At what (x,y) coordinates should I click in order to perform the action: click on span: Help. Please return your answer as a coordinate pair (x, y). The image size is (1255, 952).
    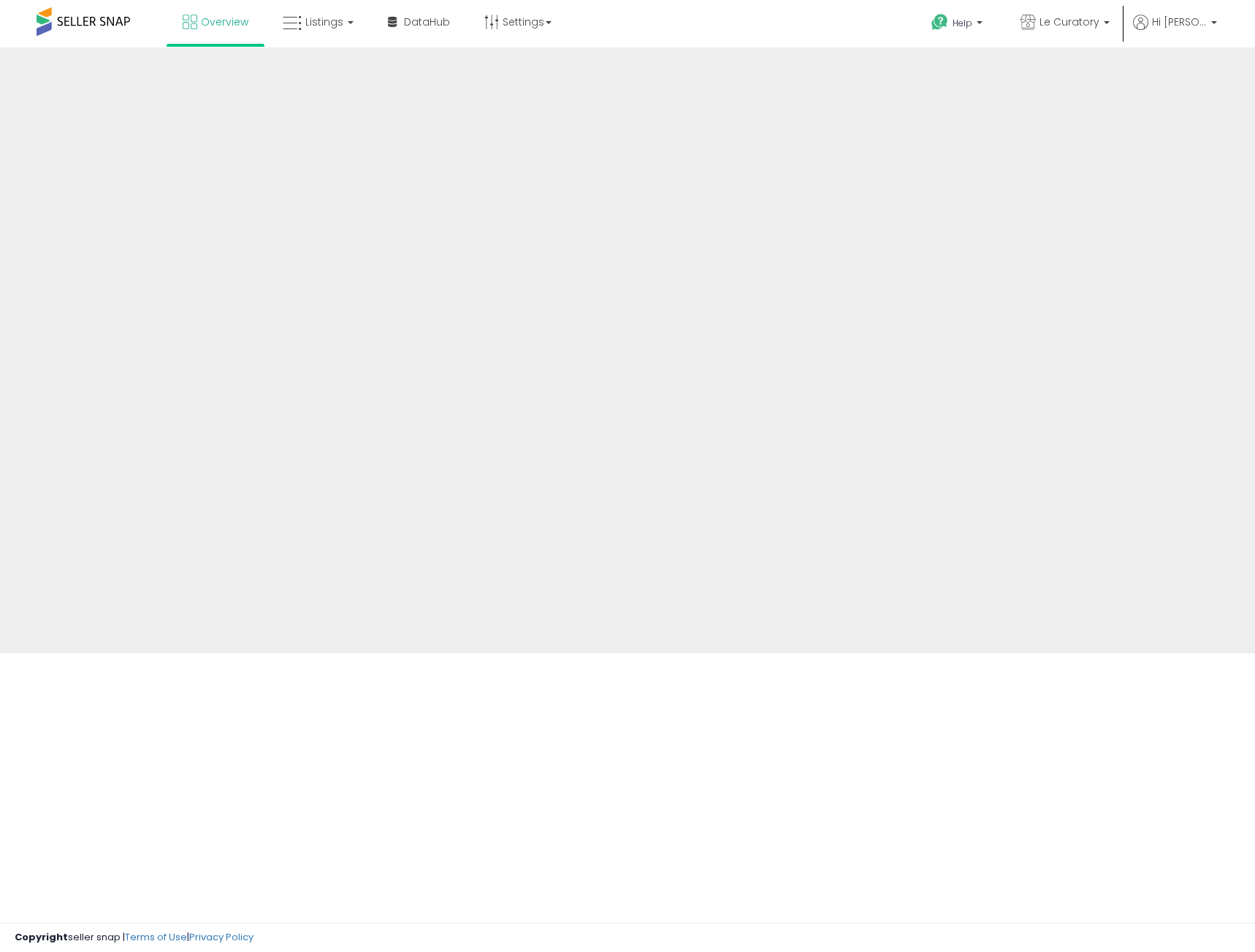
    Looking at the image, I should click on (962, 22).